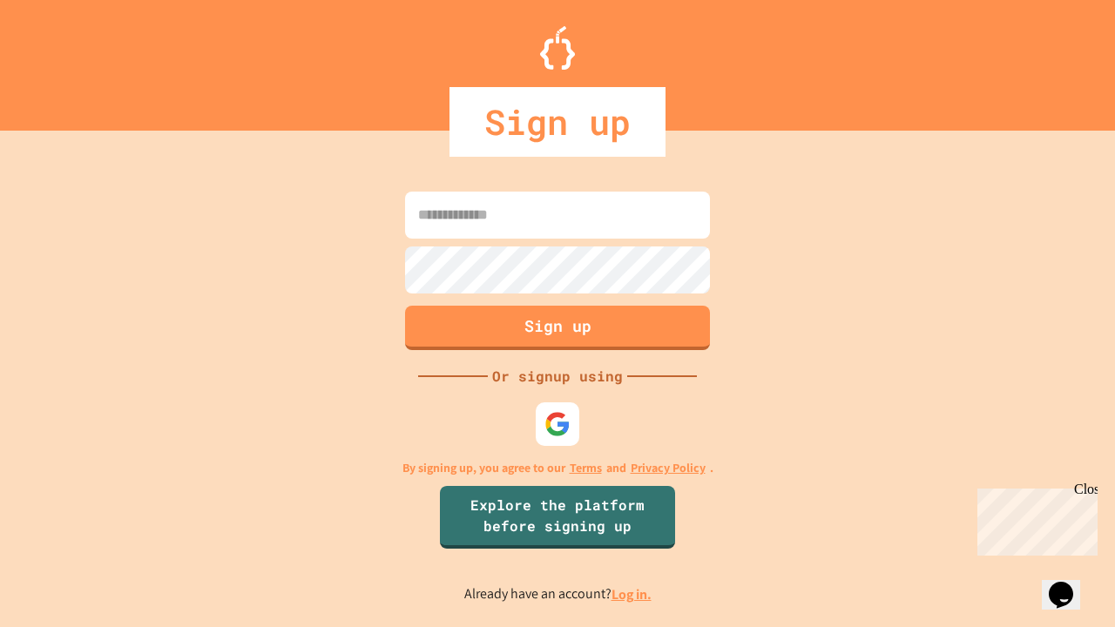 This screenshot has width=1115, height=627. What do you see at coordinates (557, 594) in the screenshot?
I see `p: Already have an account?` at bounding box center [557, 594].